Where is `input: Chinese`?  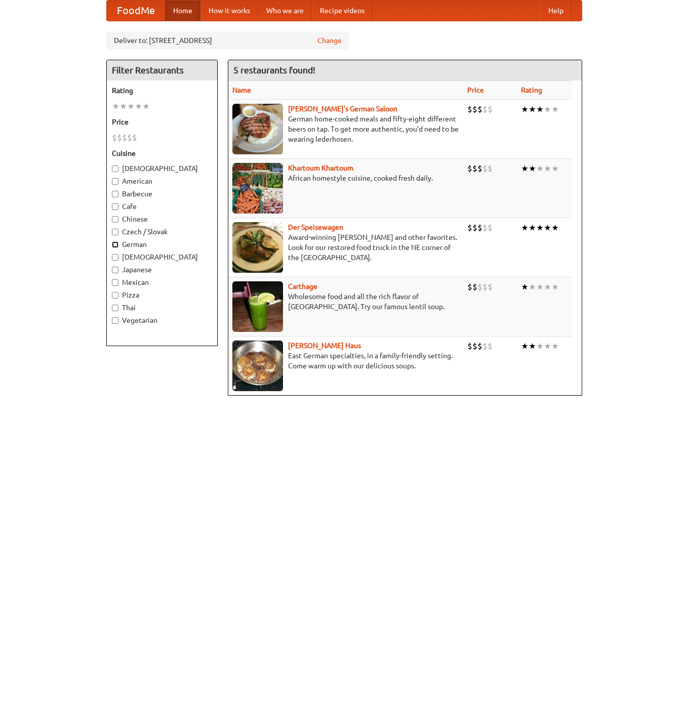 input: Chinese is located at coordinates (115, 219).